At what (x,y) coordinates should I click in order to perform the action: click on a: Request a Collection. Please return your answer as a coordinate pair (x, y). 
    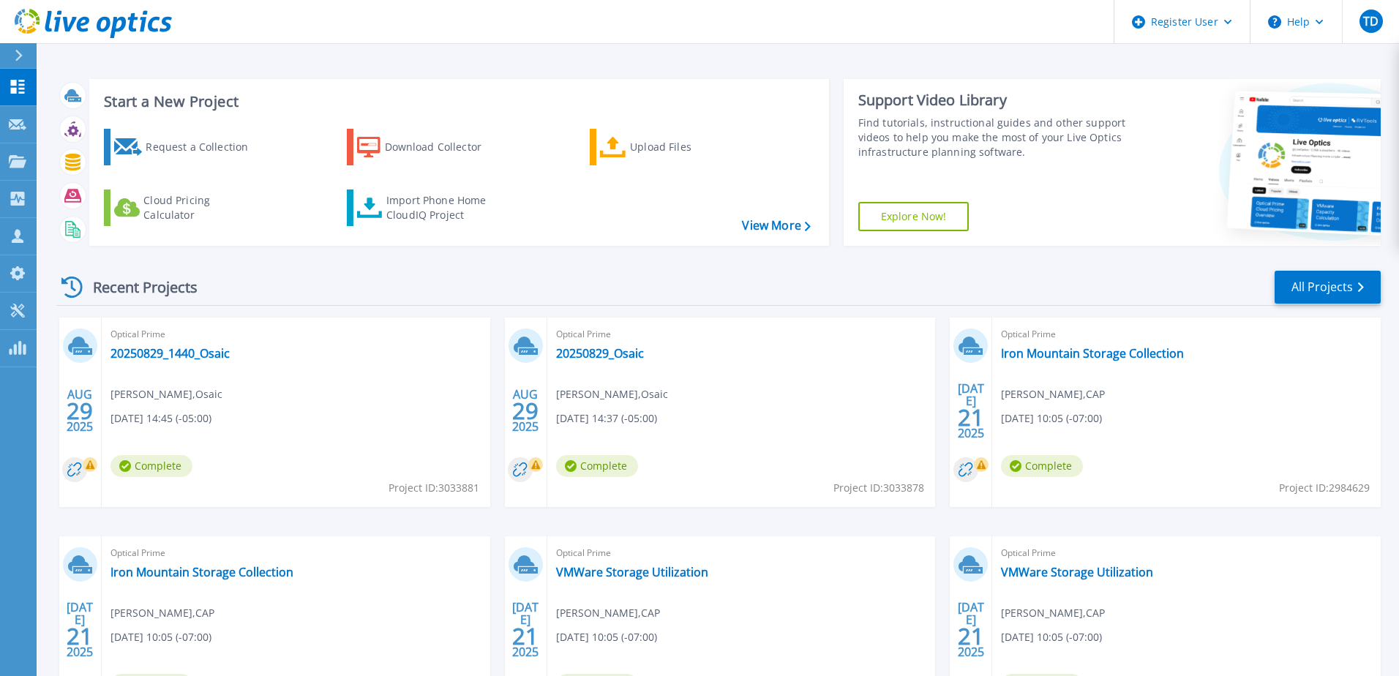
    Looking at the image, I should click on (185, 147).